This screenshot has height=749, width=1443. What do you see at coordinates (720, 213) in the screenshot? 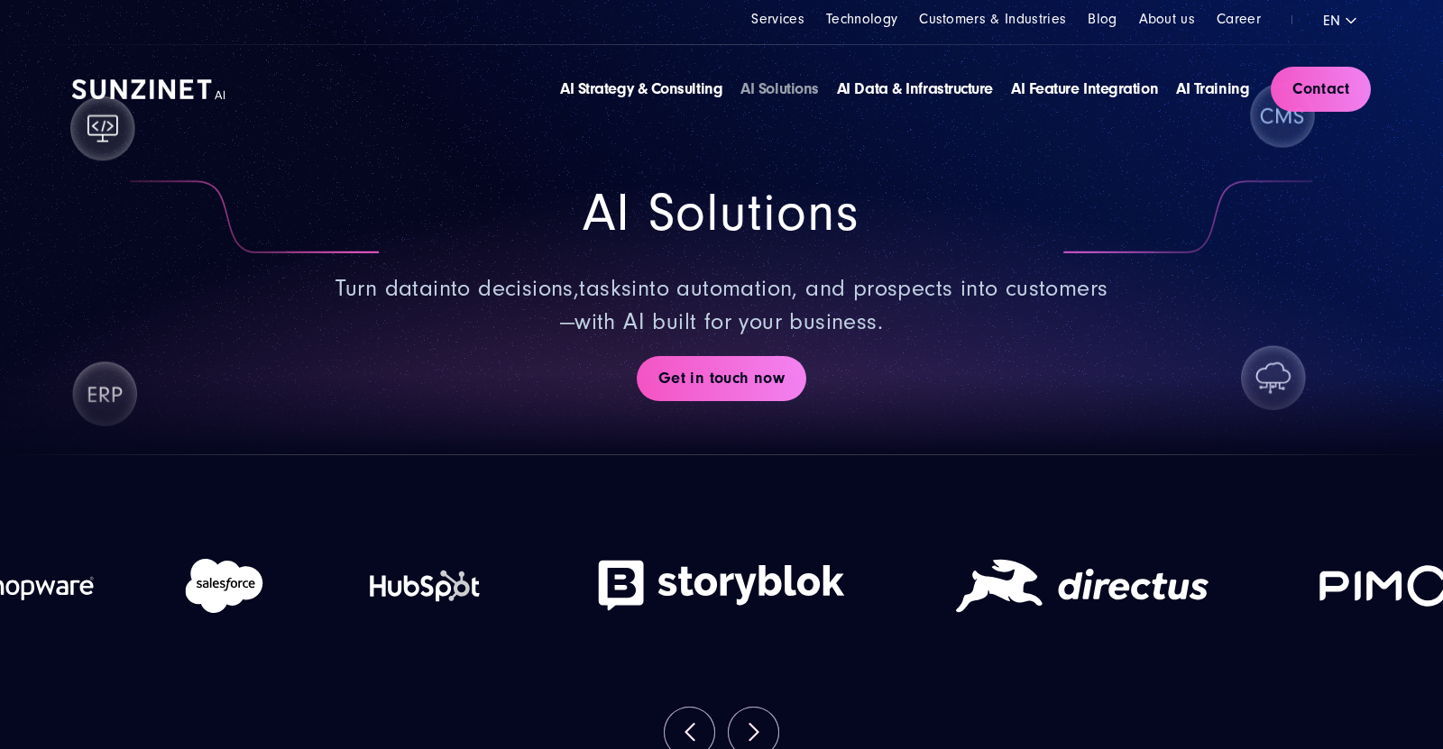
I see `span: AI Solutions` at bounding box center [720, 213].